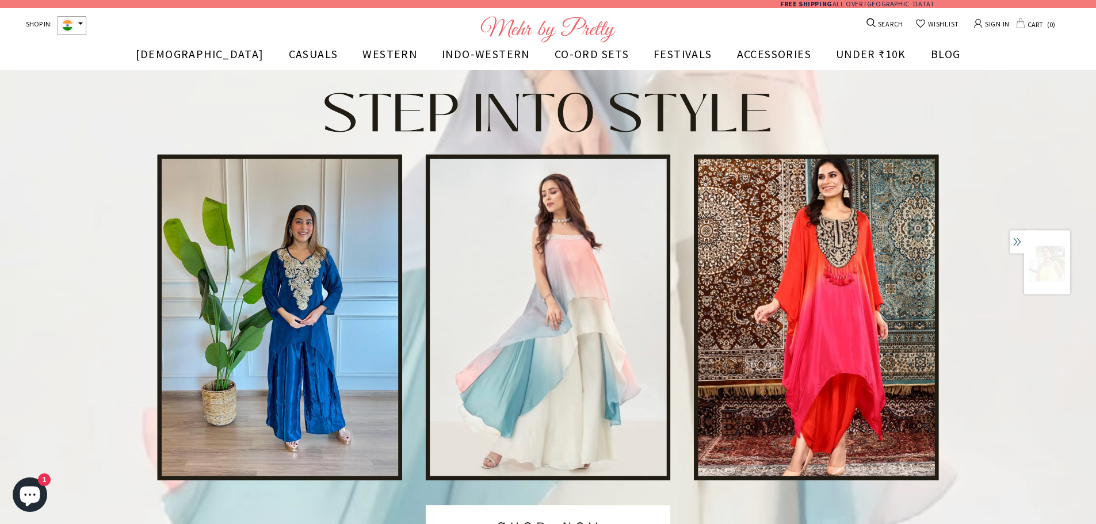 This screenshot has height=524, width=1096. I want to click on span: UNDER ₹10K, so click(871, 54).